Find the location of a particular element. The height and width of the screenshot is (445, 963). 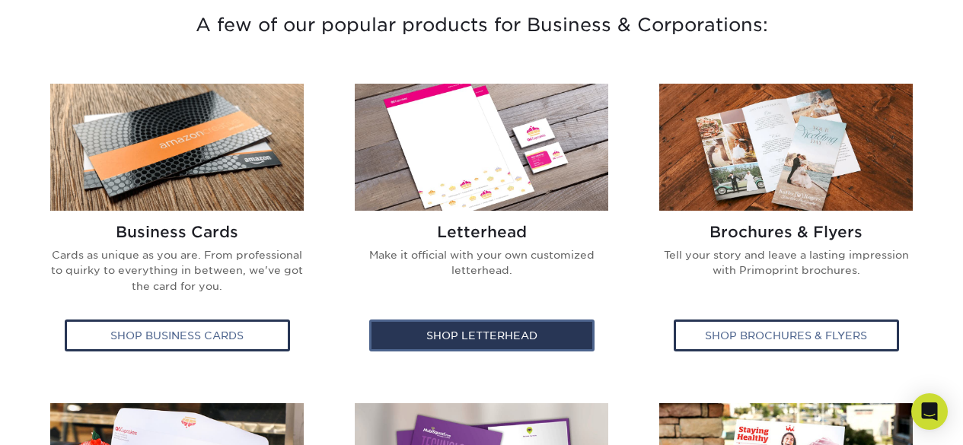

p: Cards as unique as you are. From professional to quirky to everything in between, we've got the c... is located at coordinates (177, 276).